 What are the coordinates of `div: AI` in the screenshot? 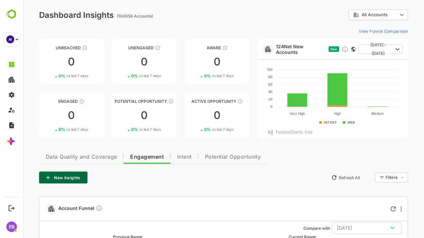 It's located at (10, 39).